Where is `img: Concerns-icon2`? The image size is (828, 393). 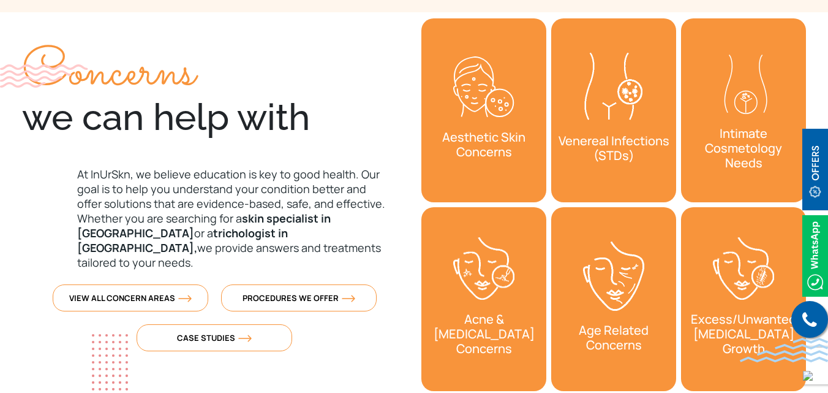
img: Concerns-icon2 is located at coordinates (484, 87).